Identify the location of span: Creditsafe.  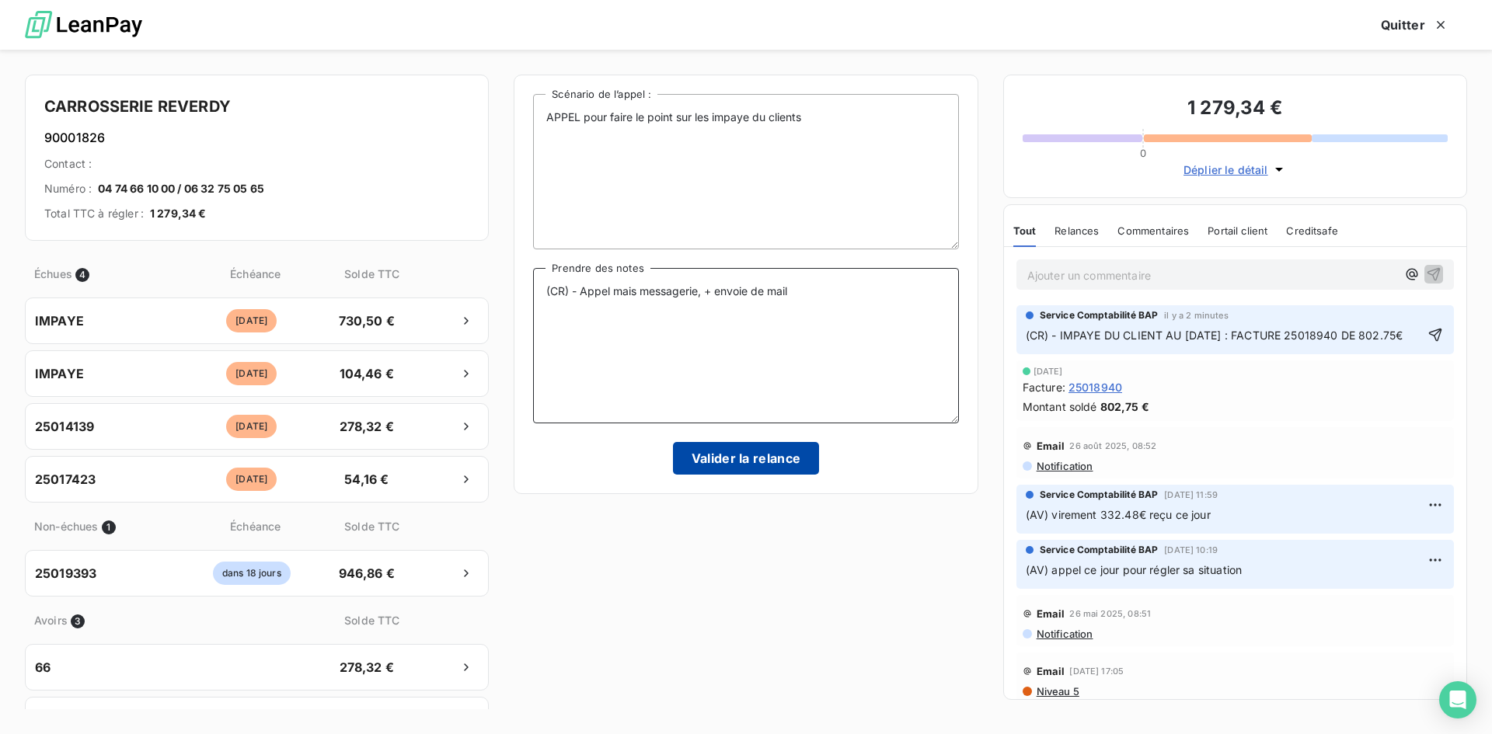
(1312, 231).